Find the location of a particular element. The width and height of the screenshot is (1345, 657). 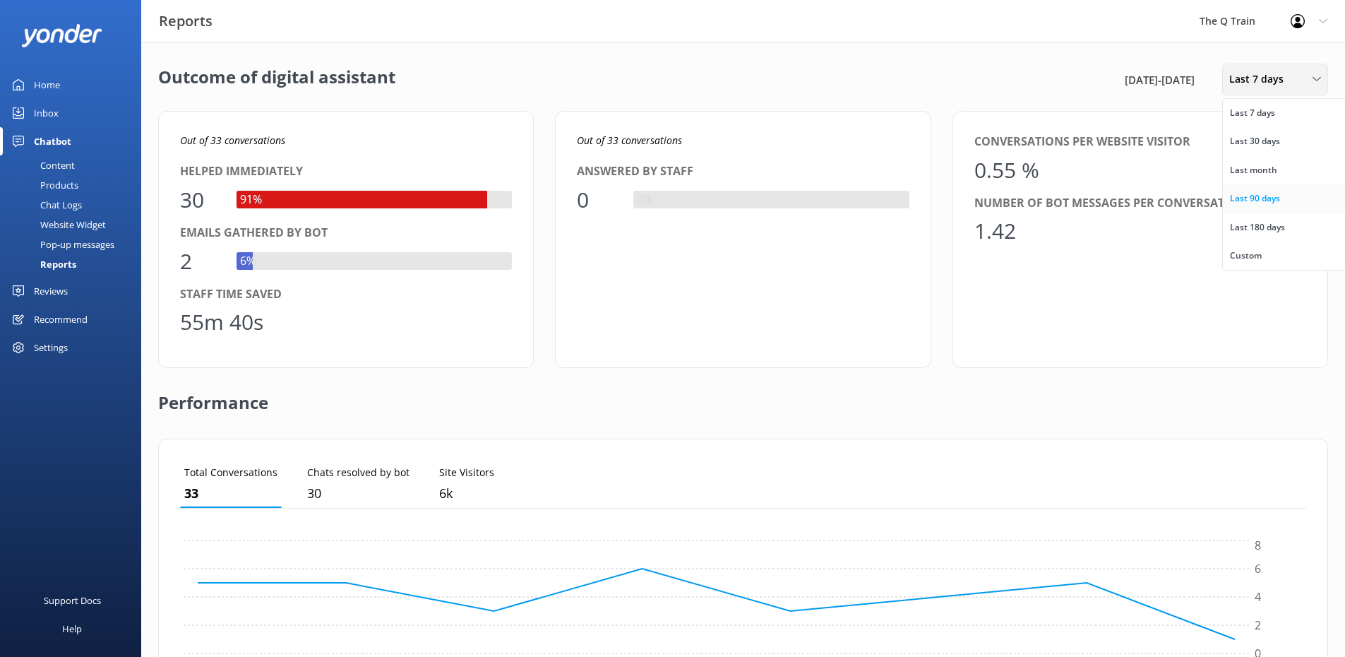

a: Website Widget is located at coordinates (75, 225).